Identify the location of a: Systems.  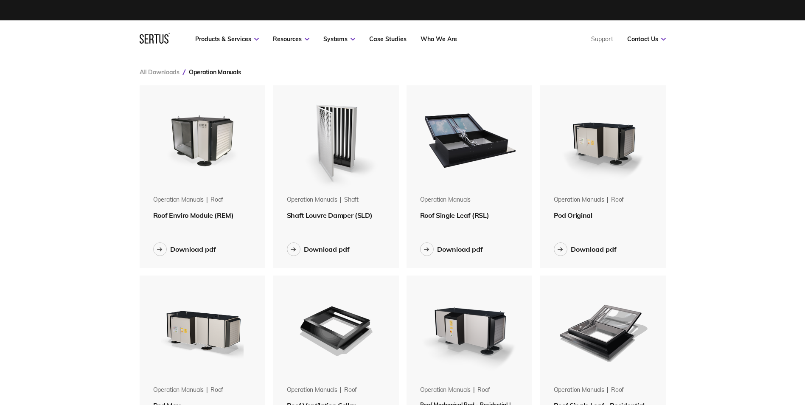
(339, 39).